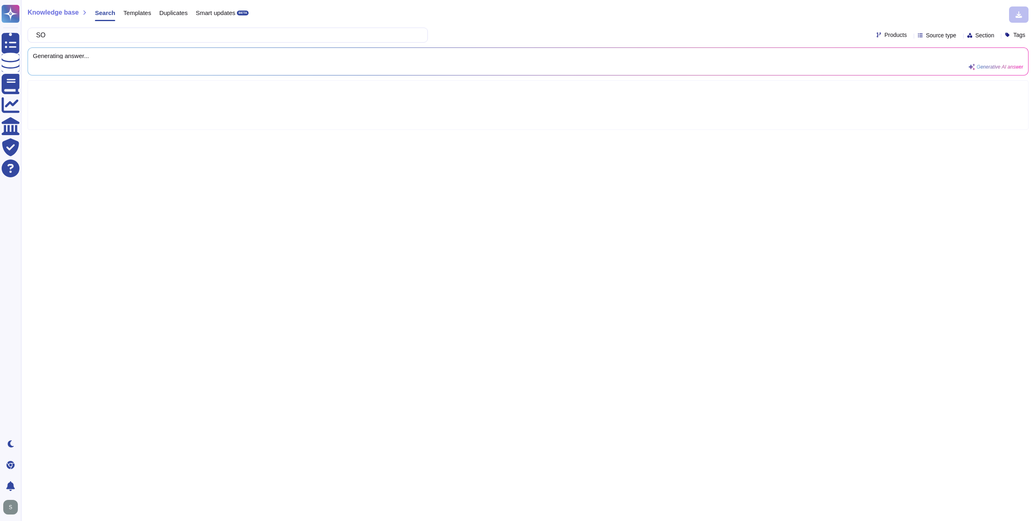 Image resolution: width=1035 pixels, height=521 pixels. Describe the element at coordinates (11, 507) in the screenshot. I see `img: user` at that location.